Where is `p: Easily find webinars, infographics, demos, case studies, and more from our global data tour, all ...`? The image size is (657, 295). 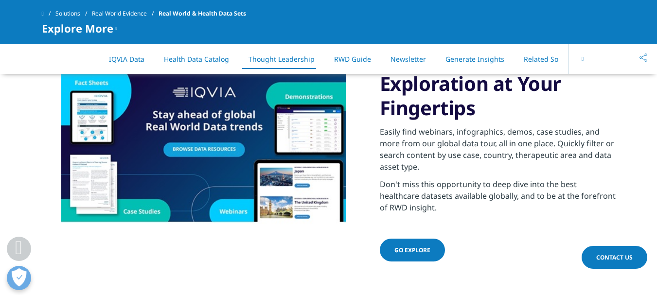
p: Easily find webinars, infographics, demos, case studies, and more from our global data tour, all ... is located at coordinates (497, 152).